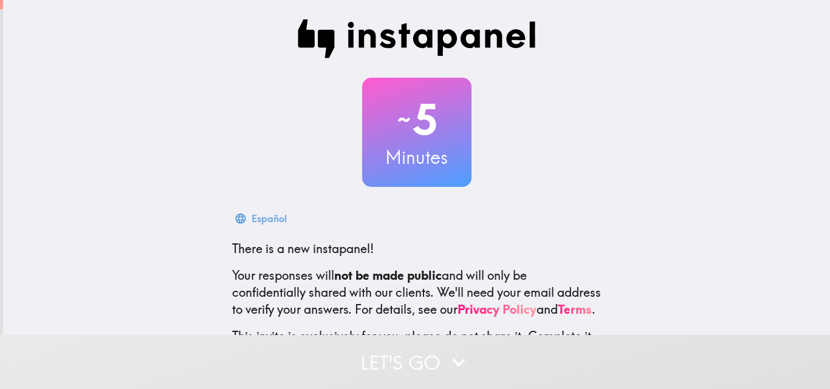  Describe the element at coordinates (262, 219) in the screenshot. I see `button: Español` at that location.